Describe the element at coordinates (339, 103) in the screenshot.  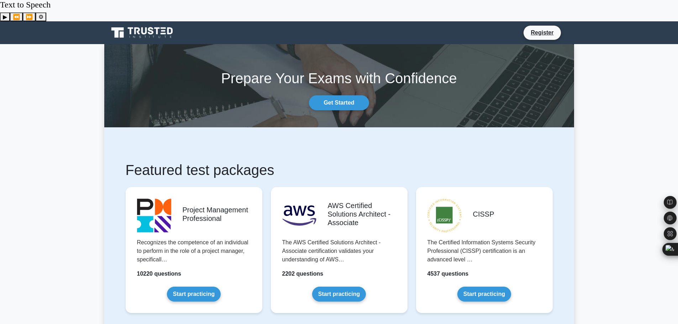
I see `a: Get Started` at that location.